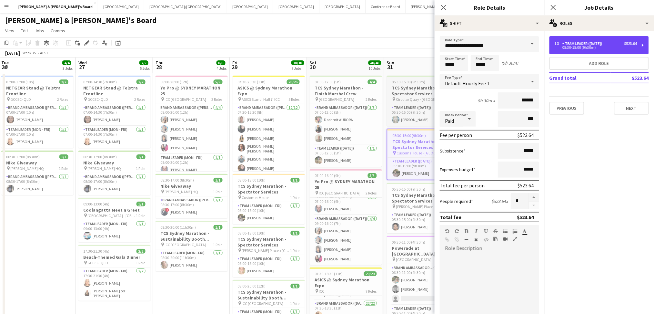 Image resolution: width=654 pixels, height=314 pixels. Describe the element at coordinates (596, 47) in the screenshot. I see `div: 05:30-15:00 (9h30m)` at that location.